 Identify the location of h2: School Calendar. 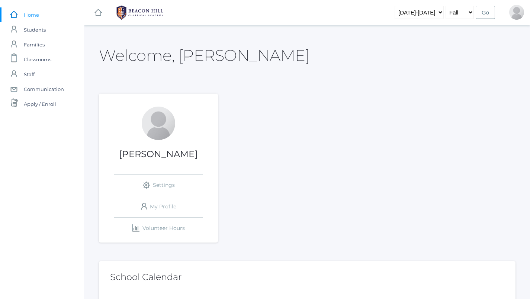
(307, 277).